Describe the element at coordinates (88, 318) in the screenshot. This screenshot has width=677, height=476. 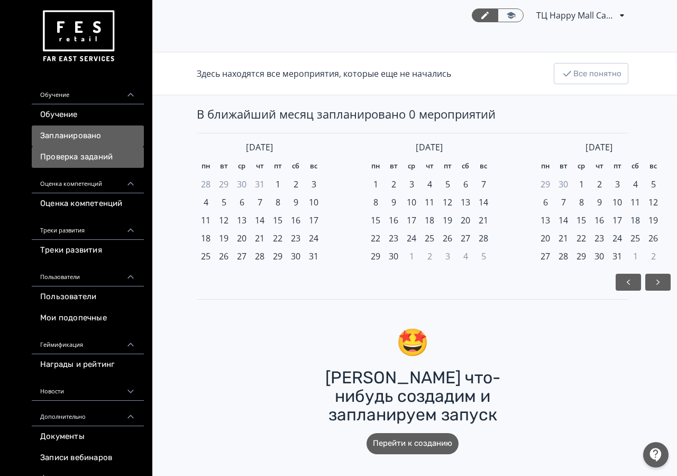
I see `a: Мои подопечные` at that location.